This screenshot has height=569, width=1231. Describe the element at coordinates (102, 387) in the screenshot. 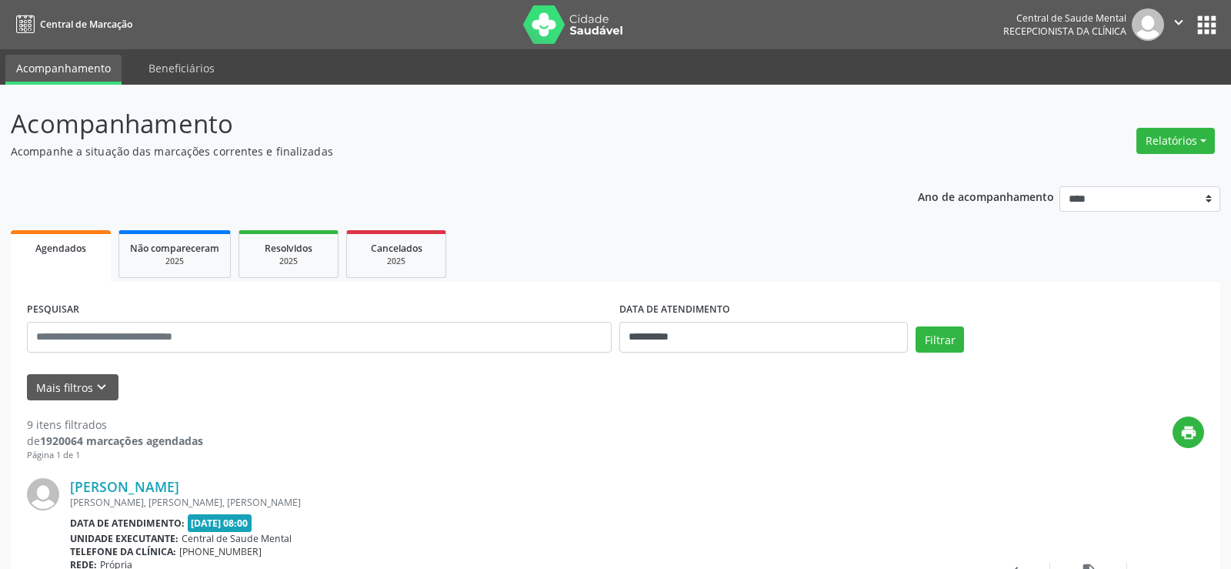

I see `i: keyboard_arrow_down` at that location.